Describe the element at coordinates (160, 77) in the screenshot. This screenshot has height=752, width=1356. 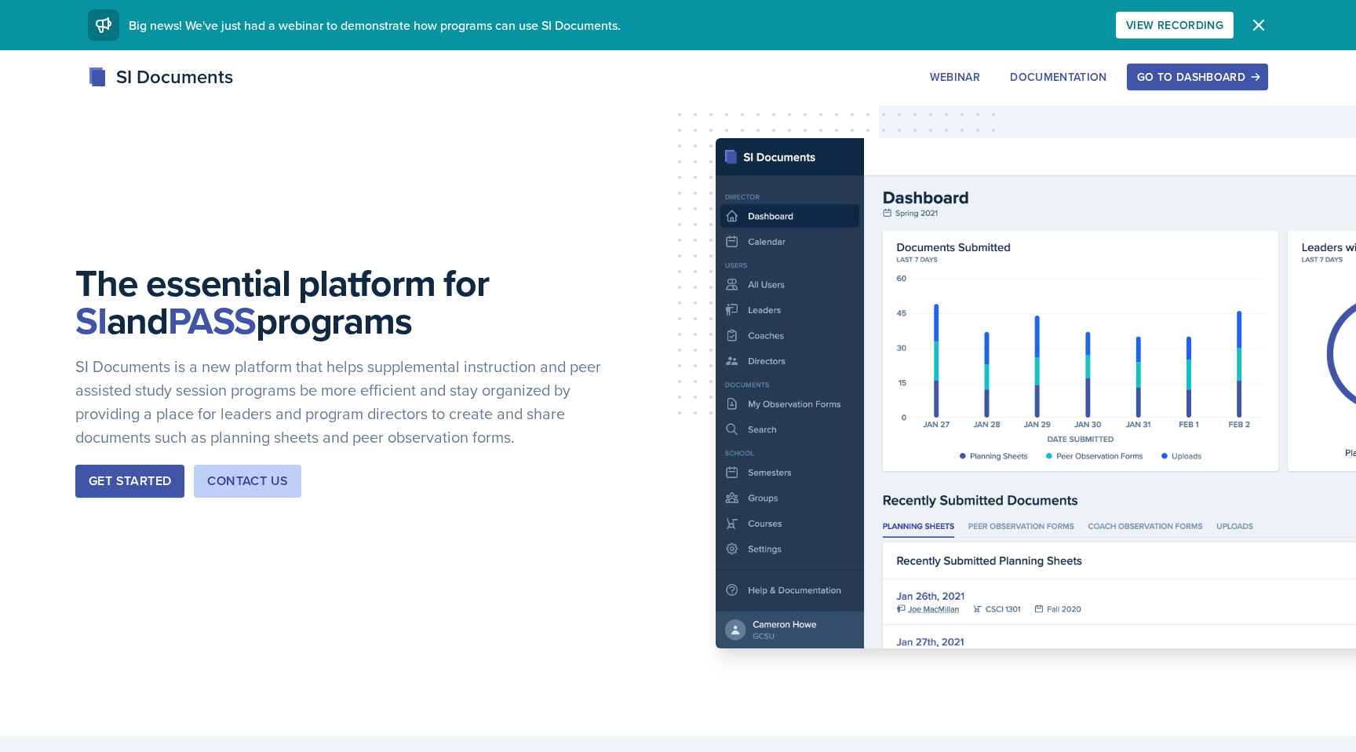
I see `div: SI Documents` at that location.